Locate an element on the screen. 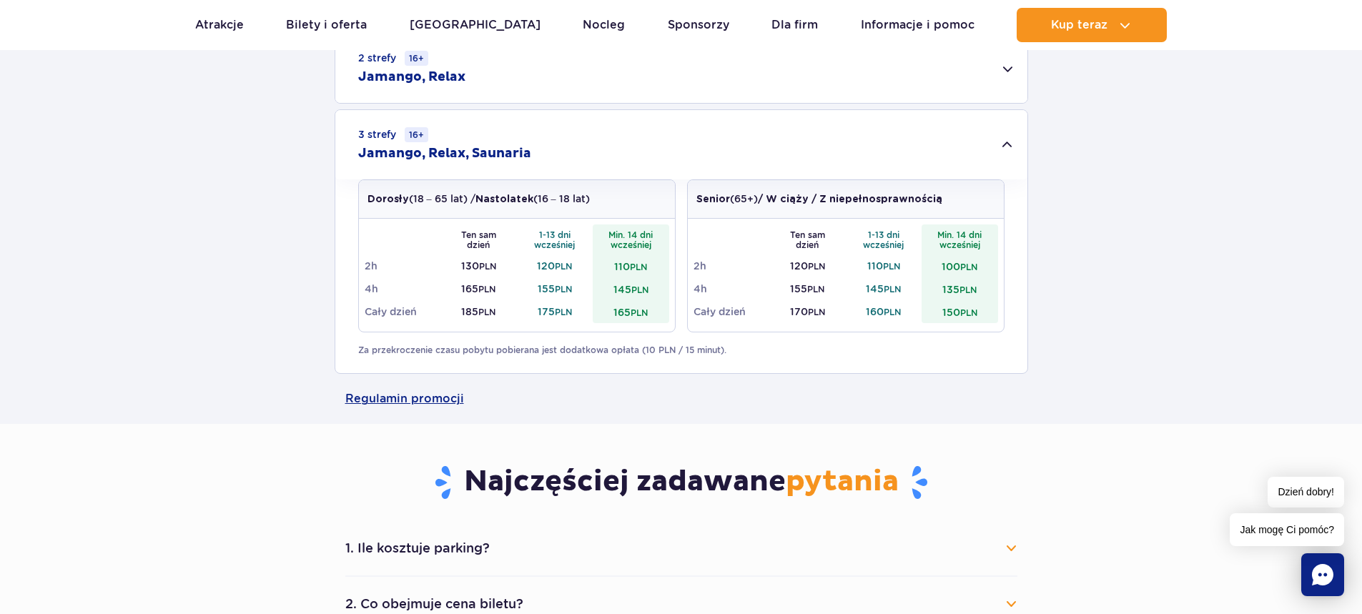 Image resolution: width=1362 pixels, height=614 pixels. strong: Senior is located at coordinates (713, 200).